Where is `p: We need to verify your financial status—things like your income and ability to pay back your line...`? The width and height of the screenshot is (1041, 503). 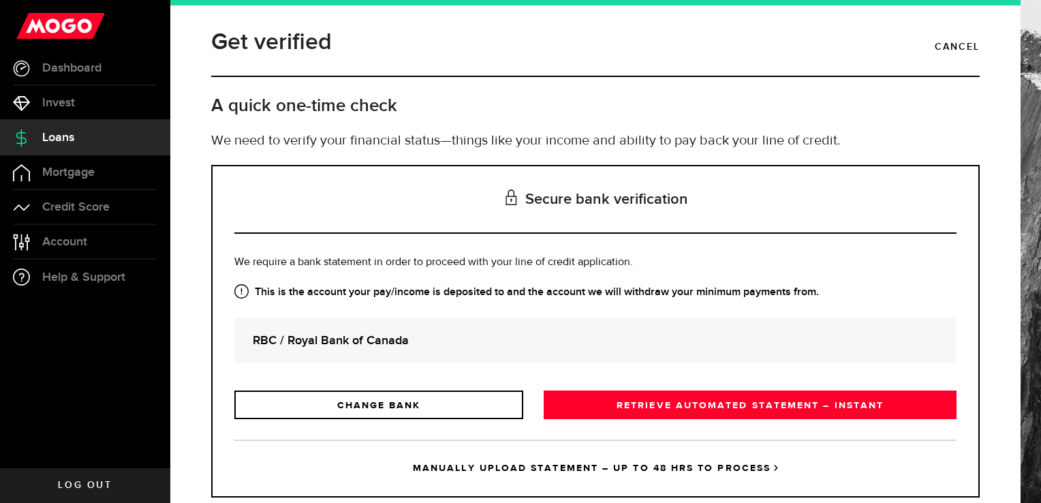 p: We need to verify your financial status—things like your income and ability to pay back your line... is located at coordinates (596, 141).